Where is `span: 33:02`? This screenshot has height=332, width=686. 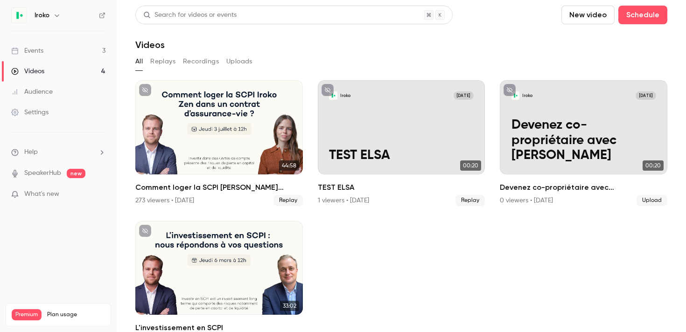 span: 33:02 is located at coordinates (290, 306).